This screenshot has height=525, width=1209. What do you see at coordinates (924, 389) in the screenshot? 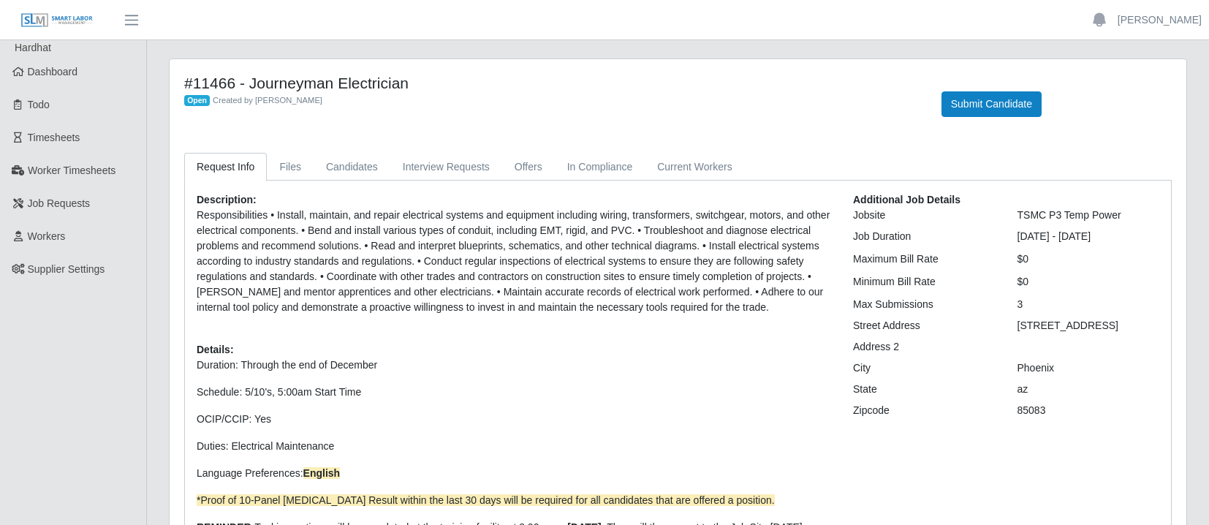
I see `div: State` at bounding box center [924, 389].